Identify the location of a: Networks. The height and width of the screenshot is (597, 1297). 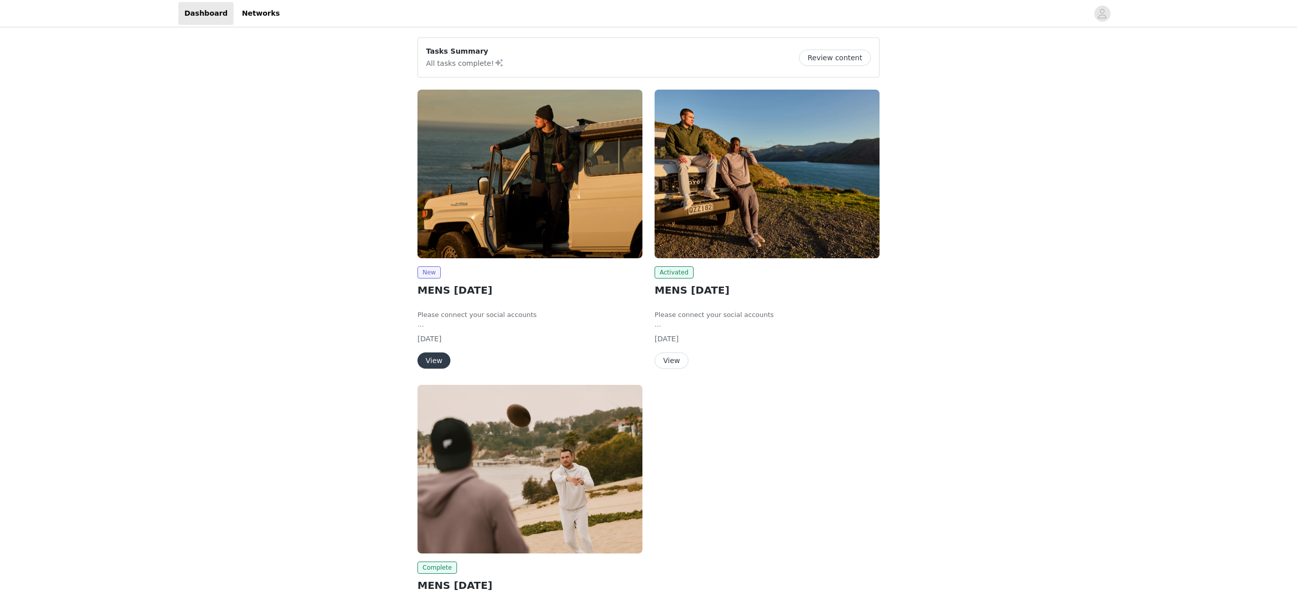
(260, 13).